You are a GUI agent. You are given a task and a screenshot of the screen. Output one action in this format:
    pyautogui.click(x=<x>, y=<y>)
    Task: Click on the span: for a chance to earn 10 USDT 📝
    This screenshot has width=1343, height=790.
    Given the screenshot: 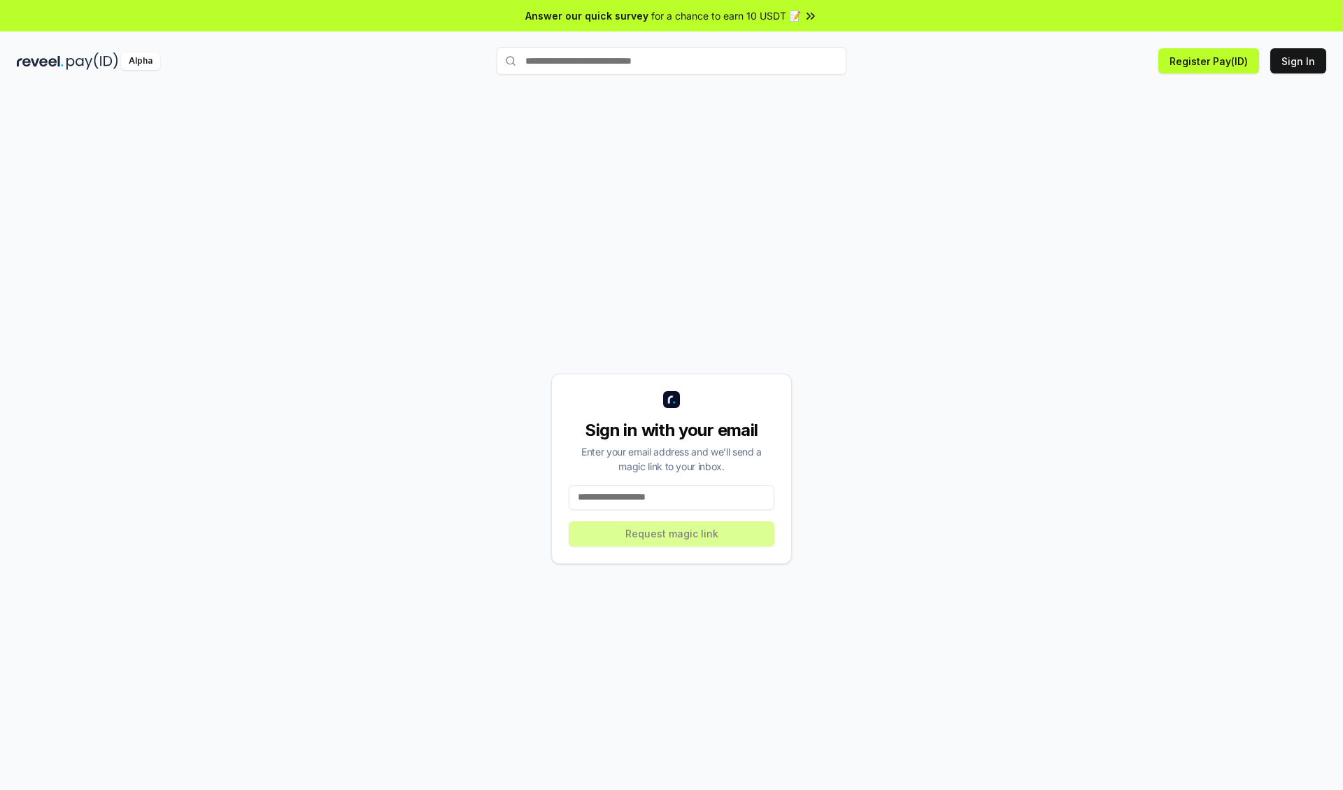 What is the action you would take?
    pyautogui.click(x=726, y=15)
    